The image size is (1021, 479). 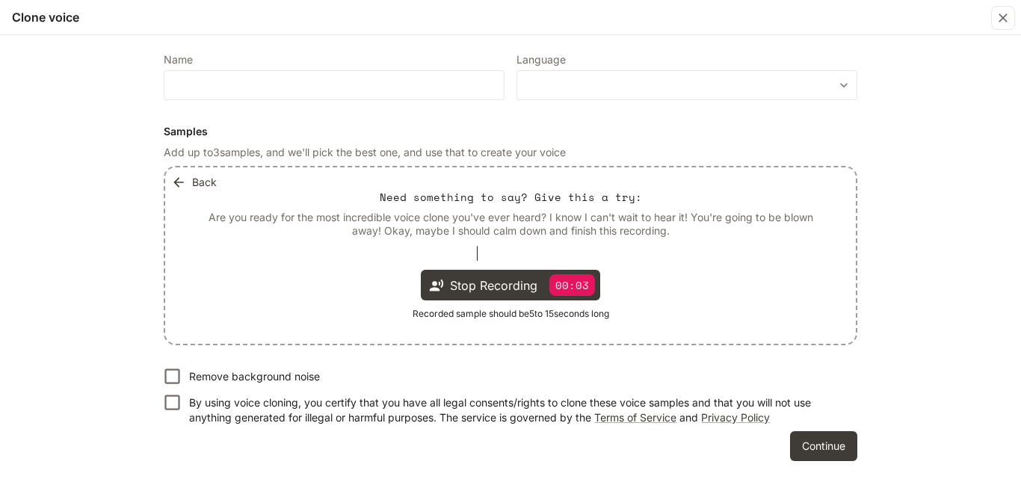 What do you see at coordinates (510, 197) in the screenshot?
I see `p: Need something to say? Give this a try:` at bounding box center [510, 197].